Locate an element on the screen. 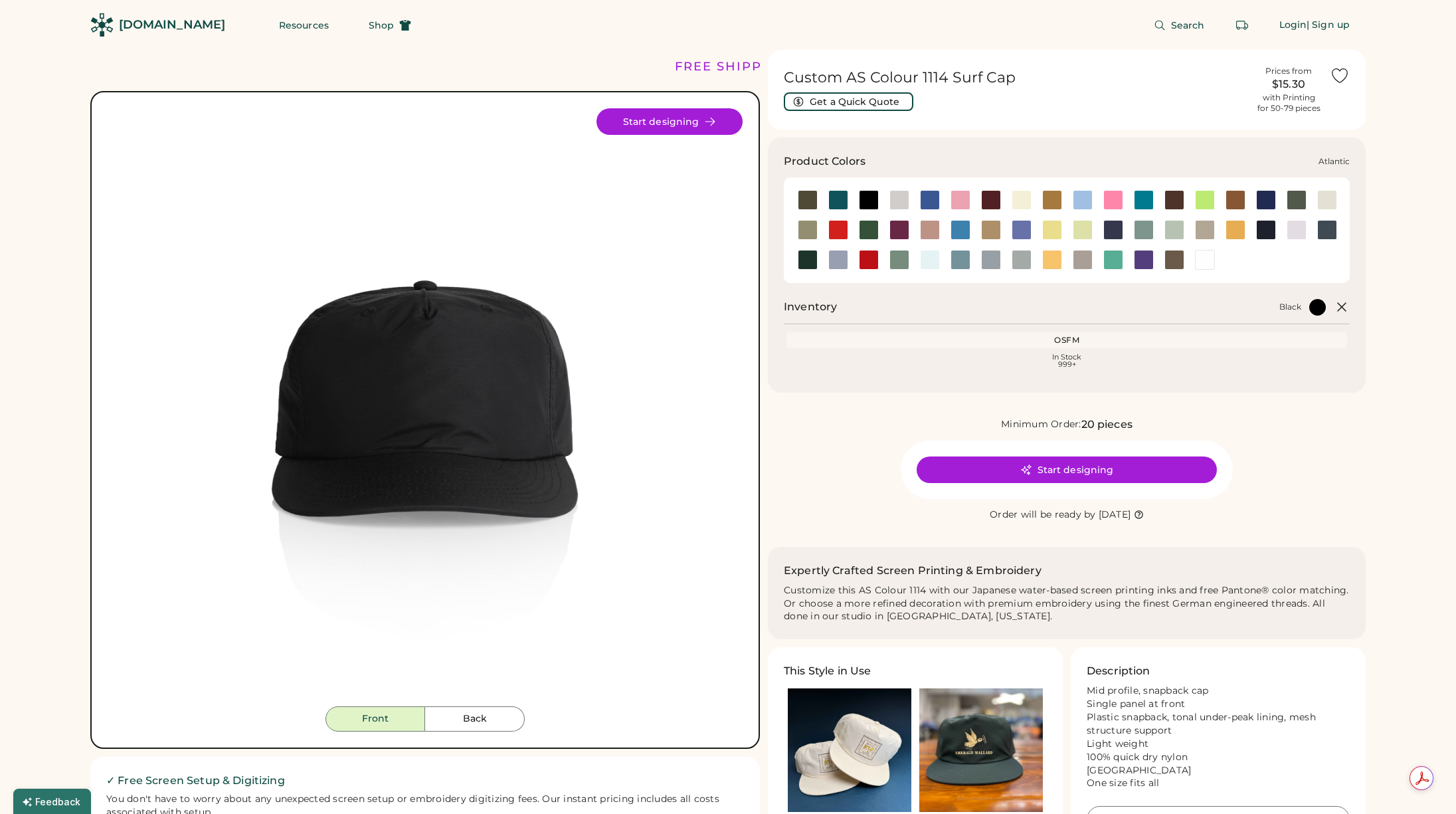 The width and height of the screenshot is (1456, 814). div: | Sign up is located at coordinates (1328, 25).